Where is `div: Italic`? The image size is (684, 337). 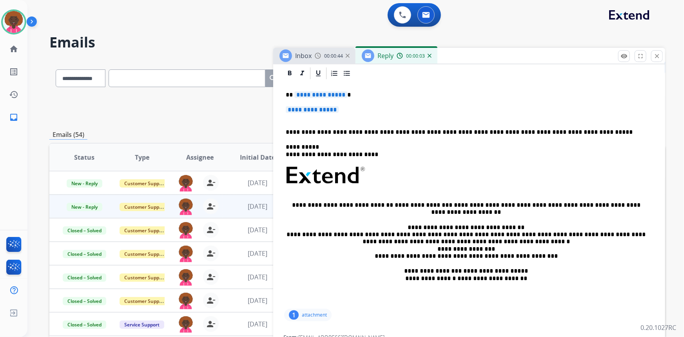 div: Italic is located at coordinates (302, 73).